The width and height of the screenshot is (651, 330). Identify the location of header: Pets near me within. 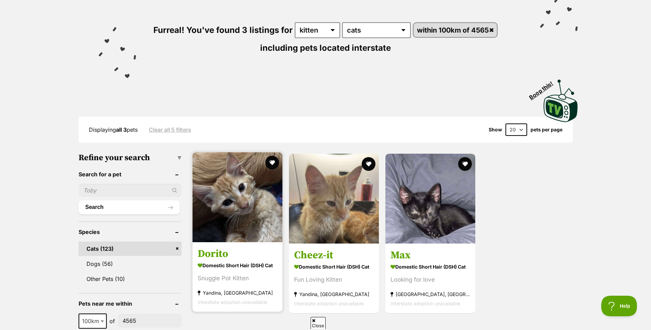
(130, 304).